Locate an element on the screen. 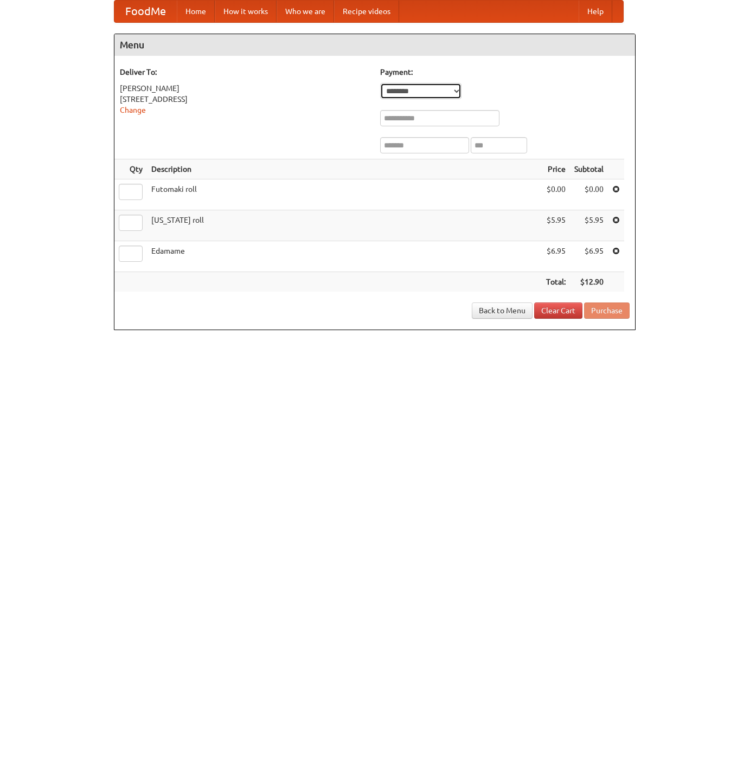 Image resolution: width=737 pixels, height=767 pixels. th: Description is located at coordinates (344, 169).